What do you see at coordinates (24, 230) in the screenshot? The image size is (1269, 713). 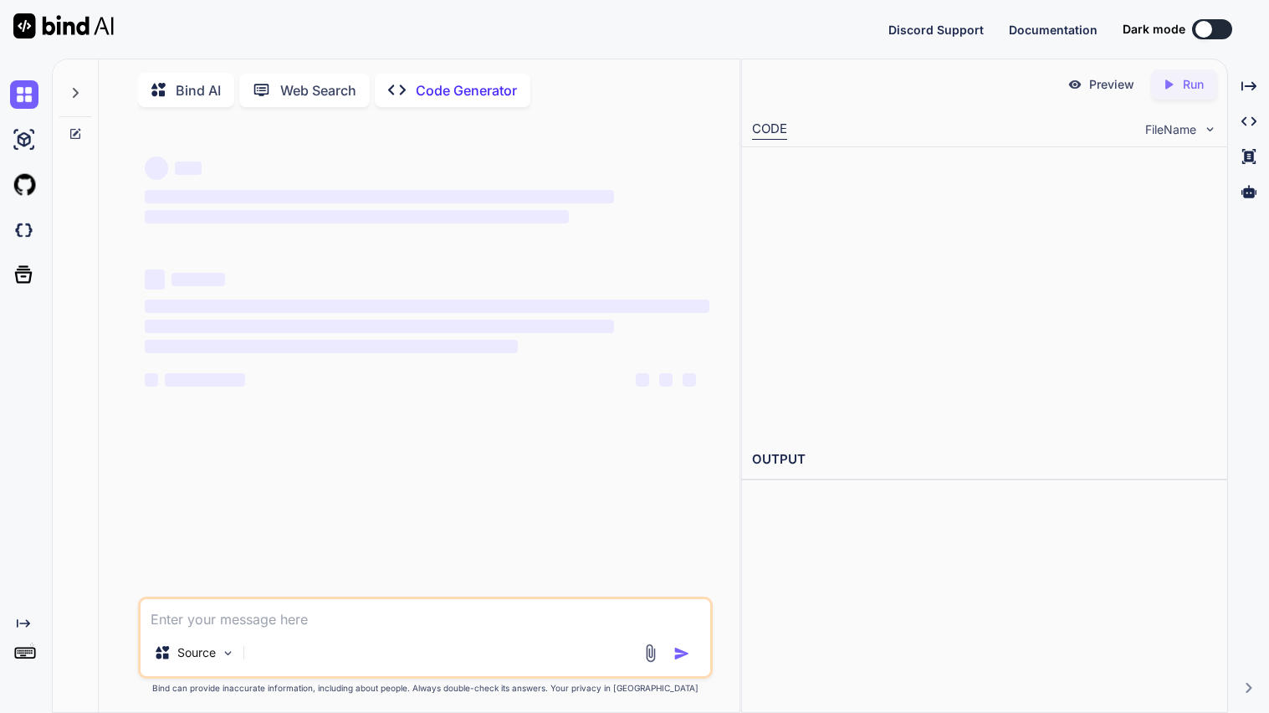 I see `img: darkCloudIdeIcon` at bounding box center [24, 230].